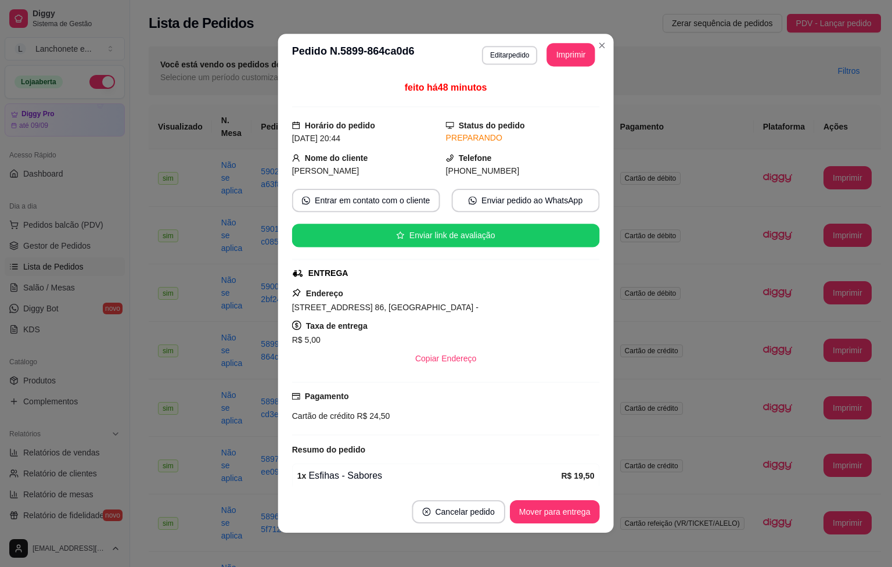 This screenshot has width=892, height=567. Describe the element at coordinates (296, 396) in the screenshot. I see `span: credit-card` at that location.